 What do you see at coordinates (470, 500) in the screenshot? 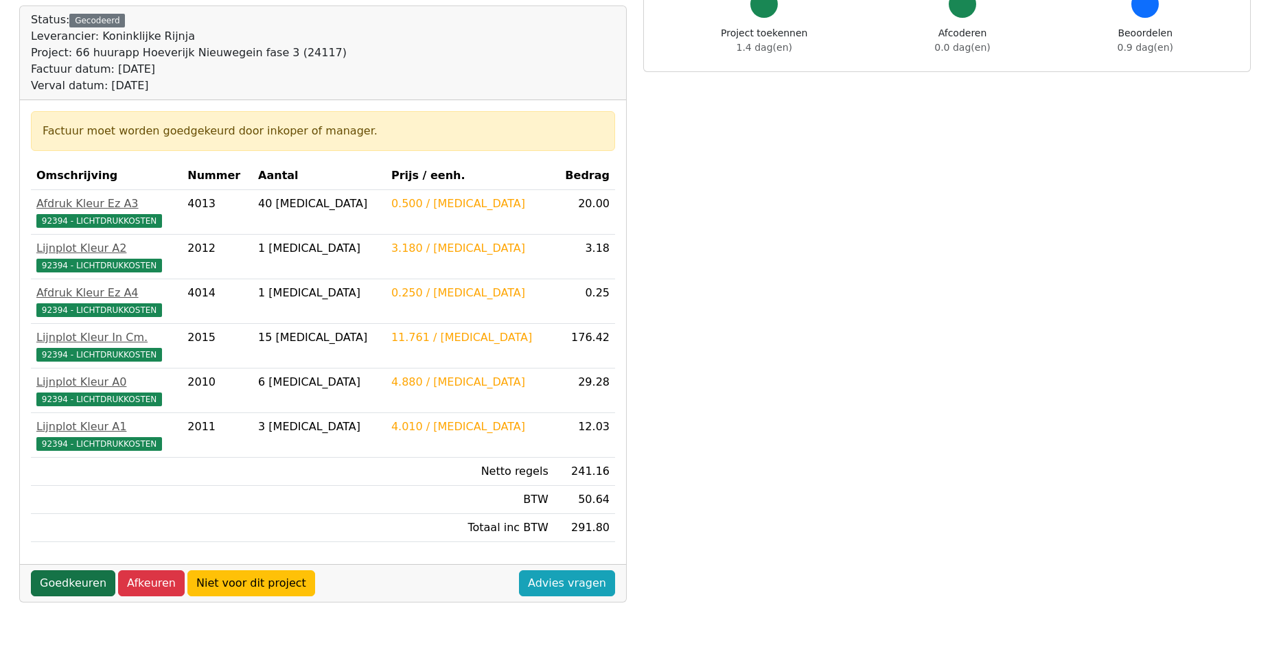
I see `td: BTW` at bounding box center [470, 500].